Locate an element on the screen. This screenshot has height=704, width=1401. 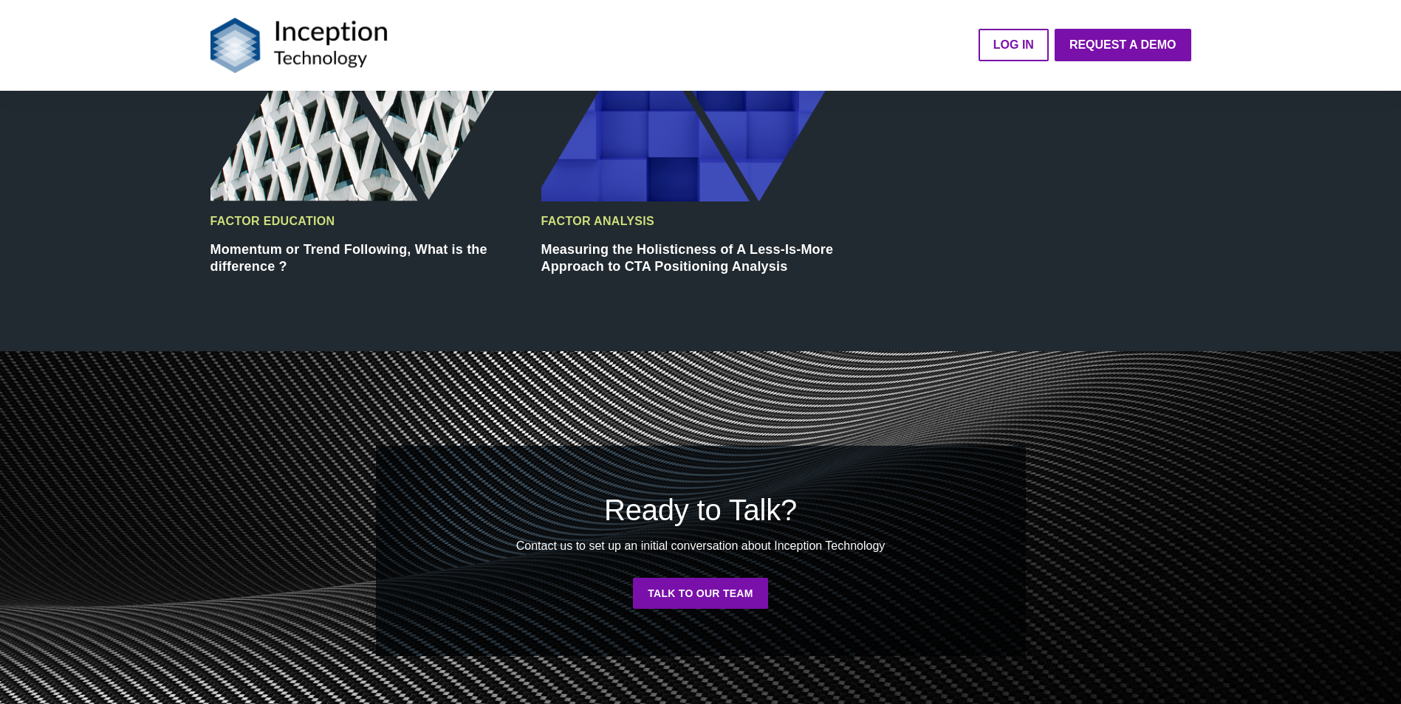
img: Logo is located at coordinates (299, 45).